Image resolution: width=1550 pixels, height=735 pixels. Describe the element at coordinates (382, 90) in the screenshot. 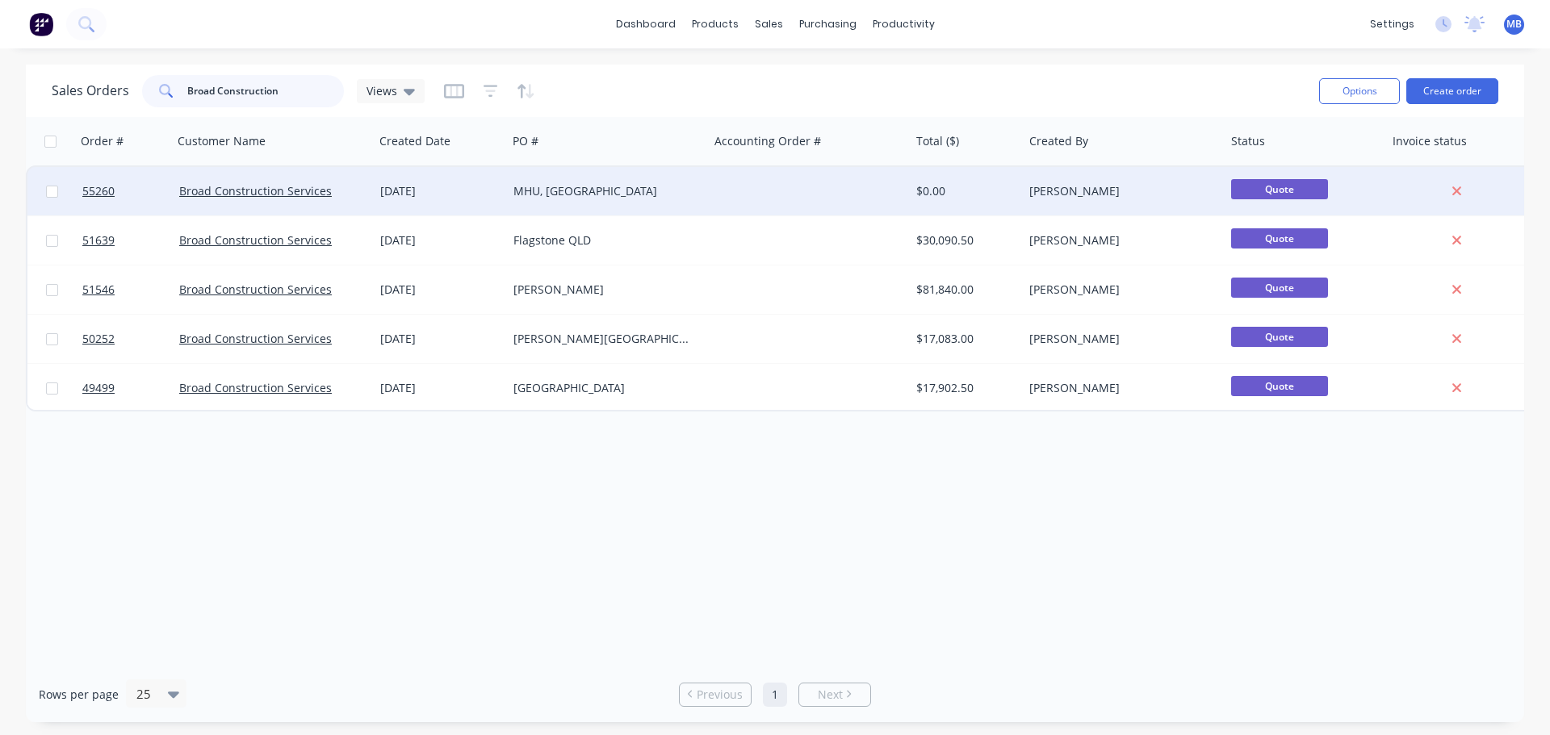

I see `span: Views` at that location.